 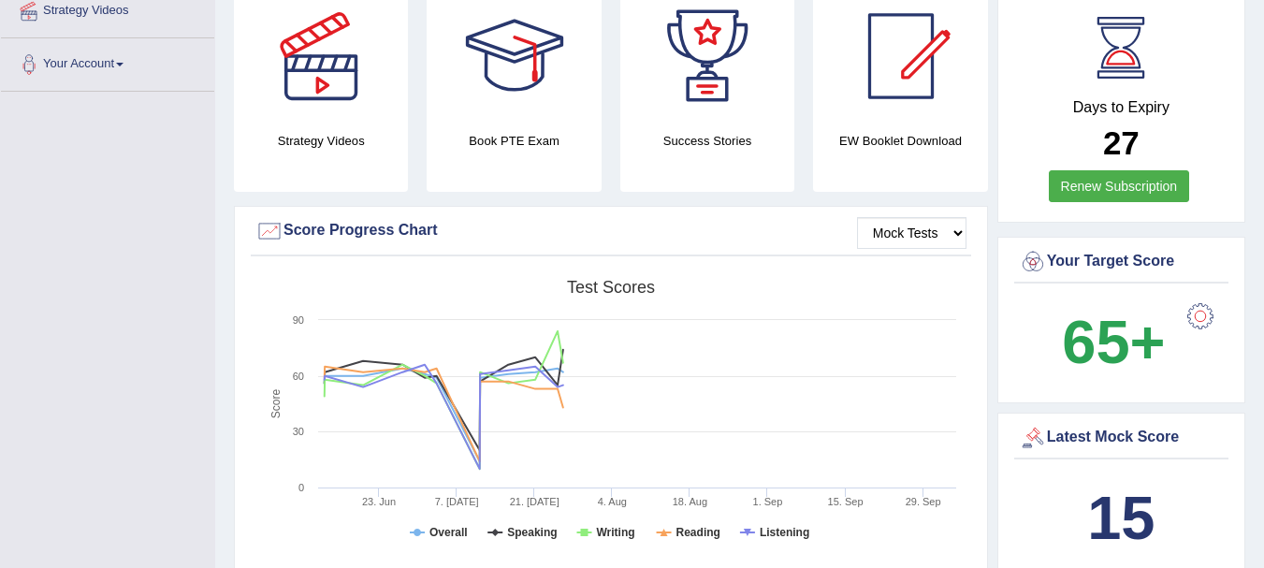 What do you see at coordinates (379, 501) in the screenshot?
I see `tspan: 23. Jun` at bounding box center [379, 501].